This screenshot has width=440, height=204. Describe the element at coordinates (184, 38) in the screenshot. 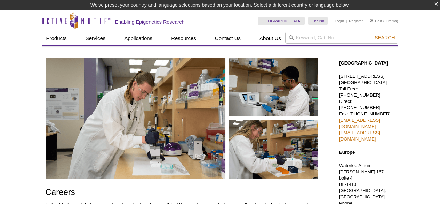

I see `a: Resources` at that location.